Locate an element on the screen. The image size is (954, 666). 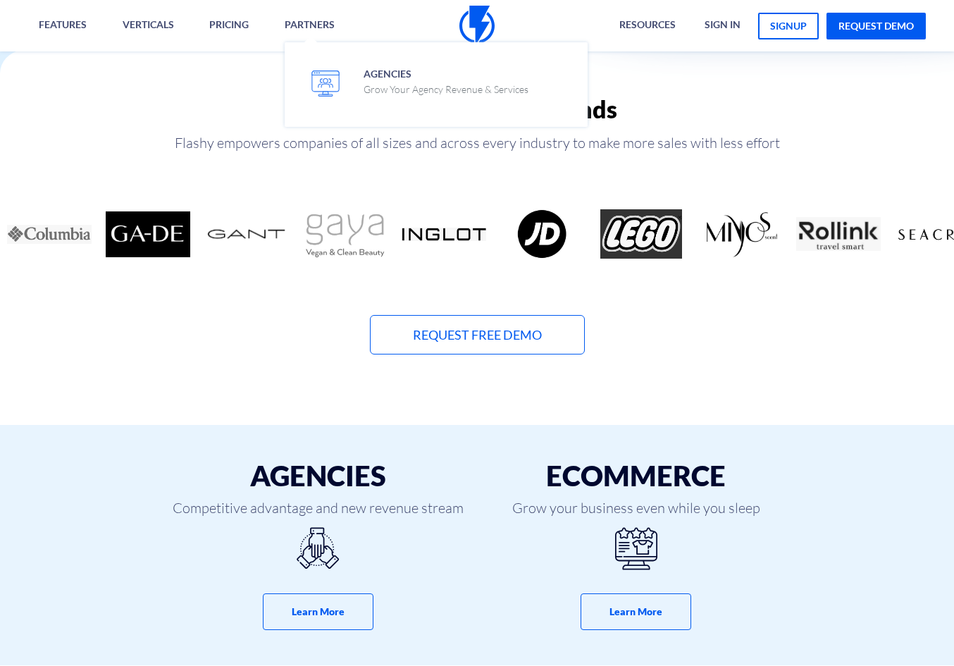
a: request demo is located at coordinates (876, 26).